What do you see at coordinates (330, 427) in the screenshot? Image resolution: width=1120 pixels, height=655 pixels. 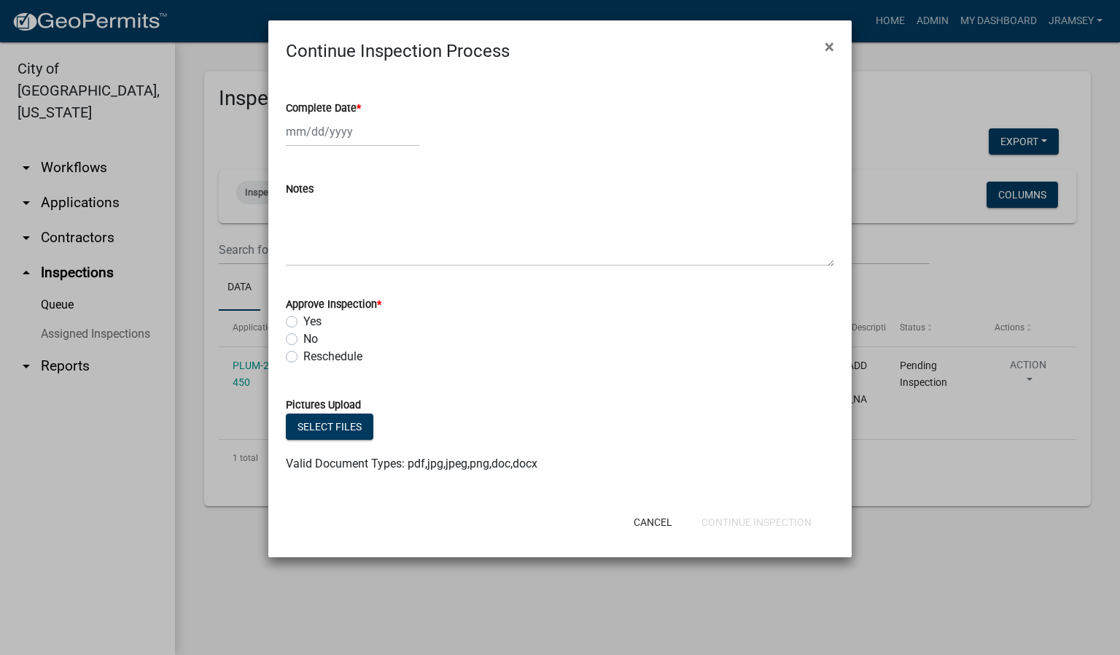 I see `button: Select files` at bounding box center [330, 427].